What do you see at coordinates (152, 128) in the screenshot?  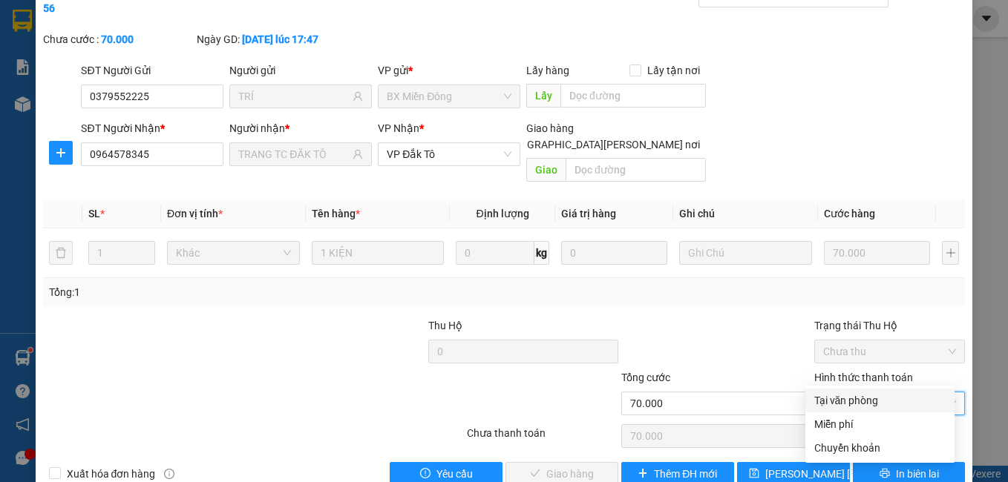 I see `div: SĐT Người Nhận` at bounding box center [152, 128].